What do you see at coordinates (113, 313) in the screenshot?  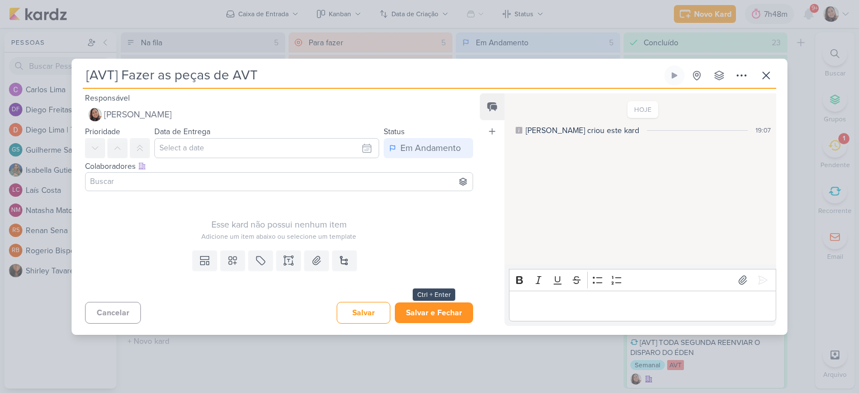 I see `button: Cancelar` at bounding box center [113, 313].